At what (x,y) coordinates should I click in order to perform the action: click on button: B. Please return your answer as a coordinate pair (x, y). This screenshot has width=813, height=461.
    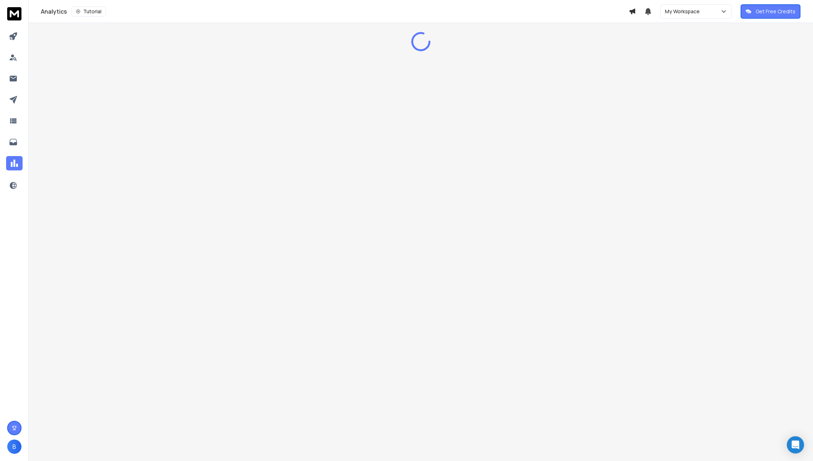
    Looking at the image, I should click on (14, 446).